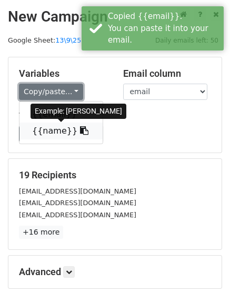 The image size is (230, 293). Describe the element at coordinates (115, 175) in the screenshot. I see `h5: 19 Recipients` at that location.